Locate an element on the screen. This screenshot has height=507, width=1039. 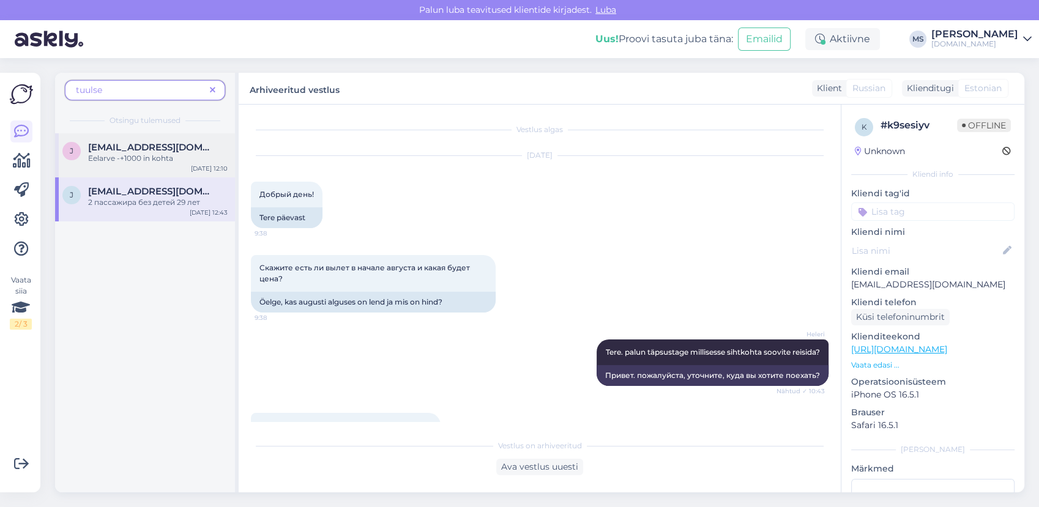
div: 2 пассажира без детей 29 лет is located at coordinates (158, 202).